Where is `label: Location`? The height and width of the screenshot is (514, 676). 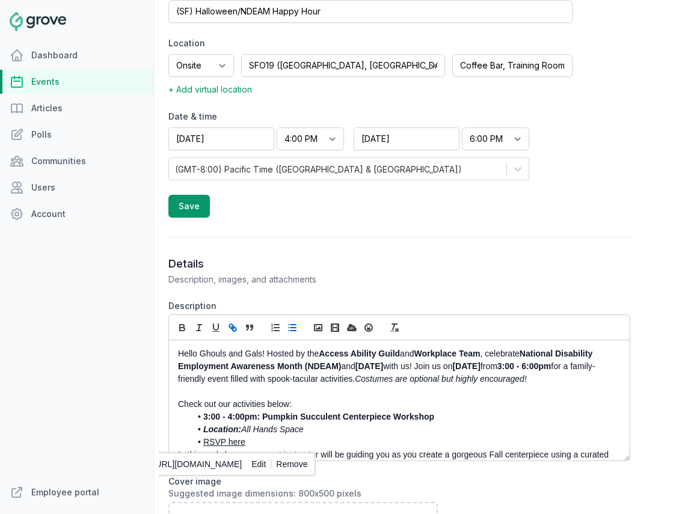
label: Location is located at coordinates (370, 43).